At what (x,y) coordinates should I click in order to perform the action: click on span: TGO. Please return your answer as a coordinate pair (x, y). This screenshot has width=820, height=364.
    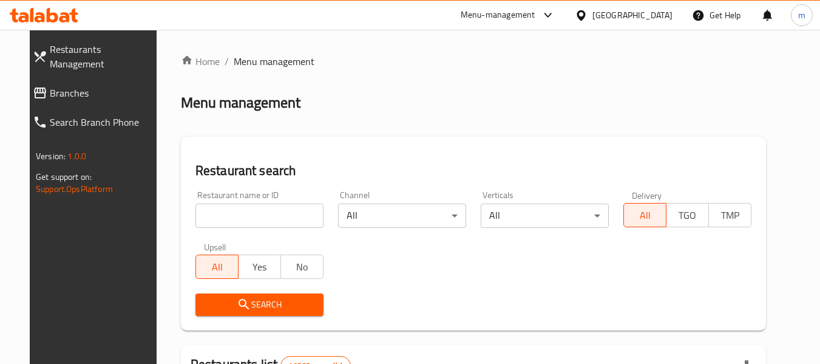
    Looking at the image, I should click on (688, 215).